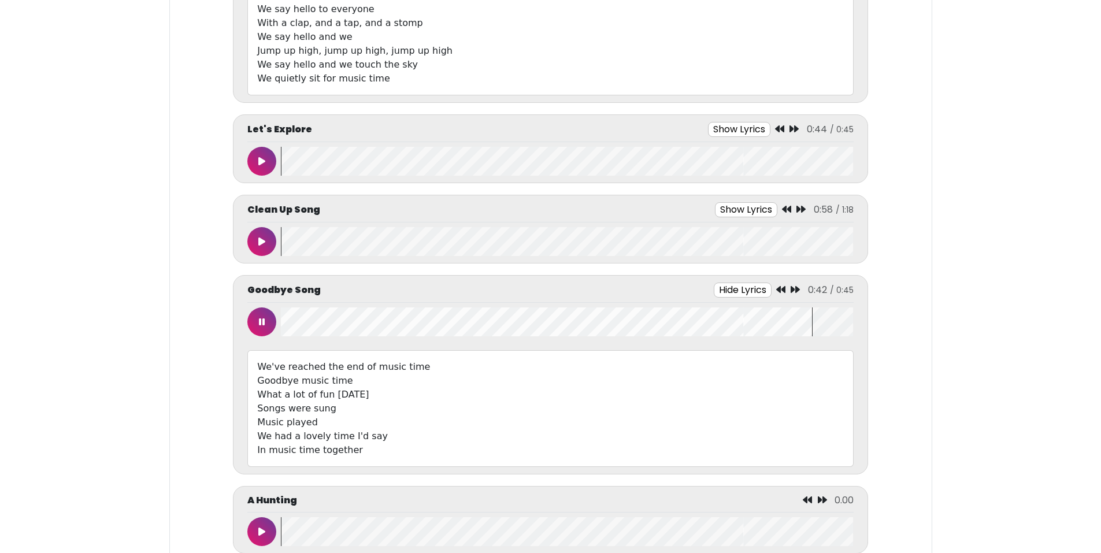 The height and width of the screenshot is (553, 1101). Describe the element at coordinates (272, 501) in the screenshot. I see `p: A Hunting` at that location.